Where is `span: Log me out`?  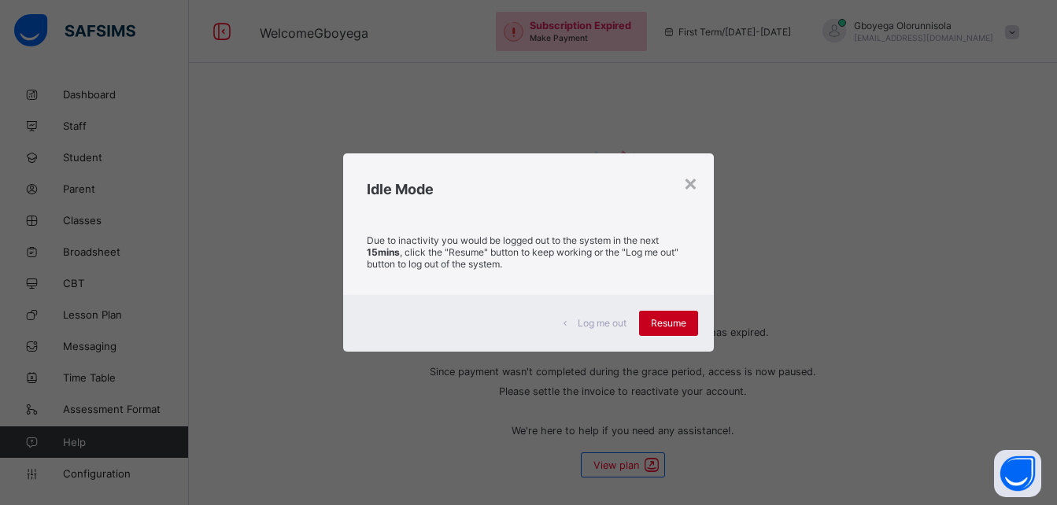 span: Log me out is located at coordinates (602, 323).